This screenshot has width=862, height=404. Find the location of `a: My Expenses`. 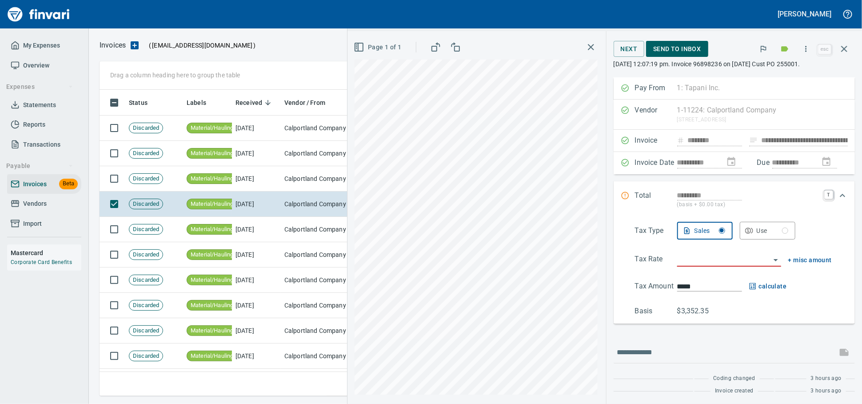

a: My Expenses is located at coordinates (44, 45).